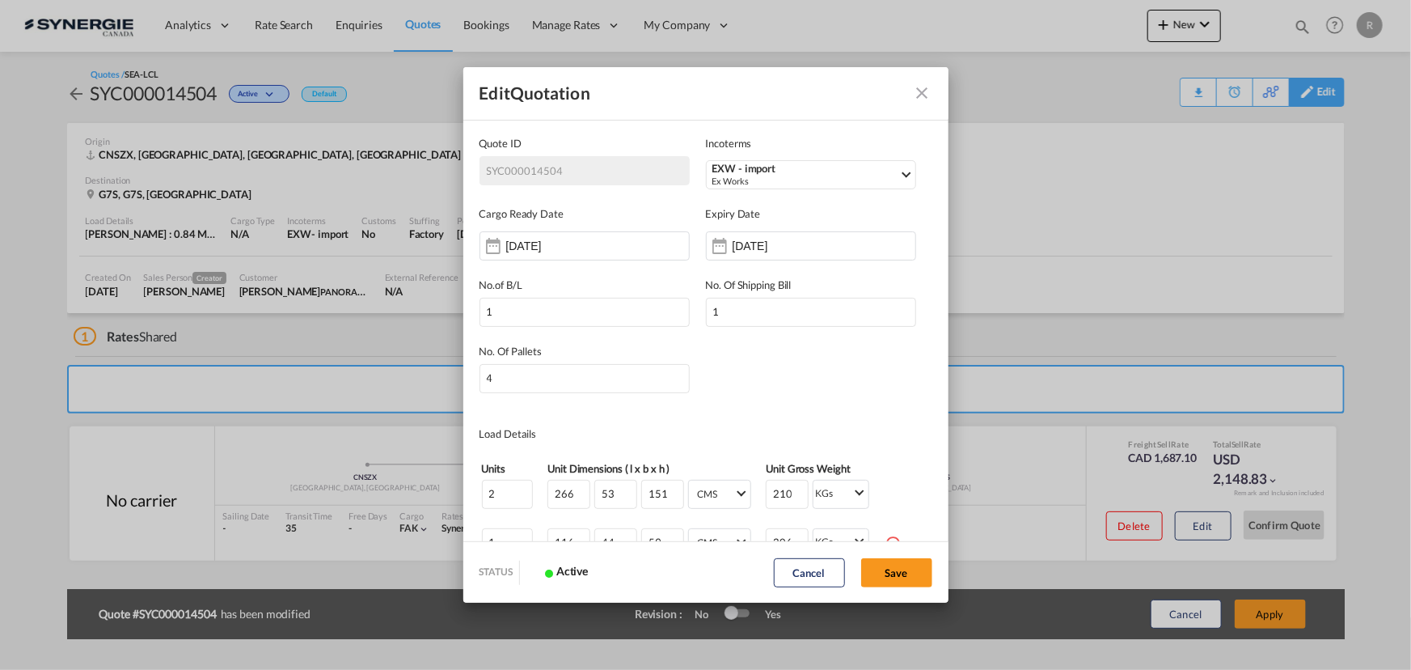 The width and height of the screenshot is (1411, 670). Describe the element at coordinates (811, 175) in the screenshot. I see `md-select: Select Incoterms: EXW - import Ex Works` at that location.